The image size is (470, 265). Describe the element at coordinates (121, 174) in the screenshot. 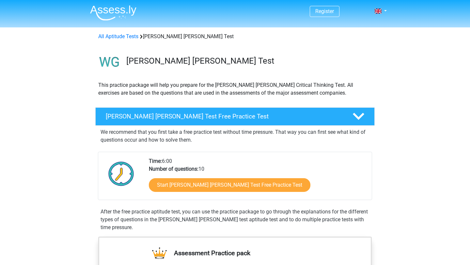

I see `img: Clock` at that location.